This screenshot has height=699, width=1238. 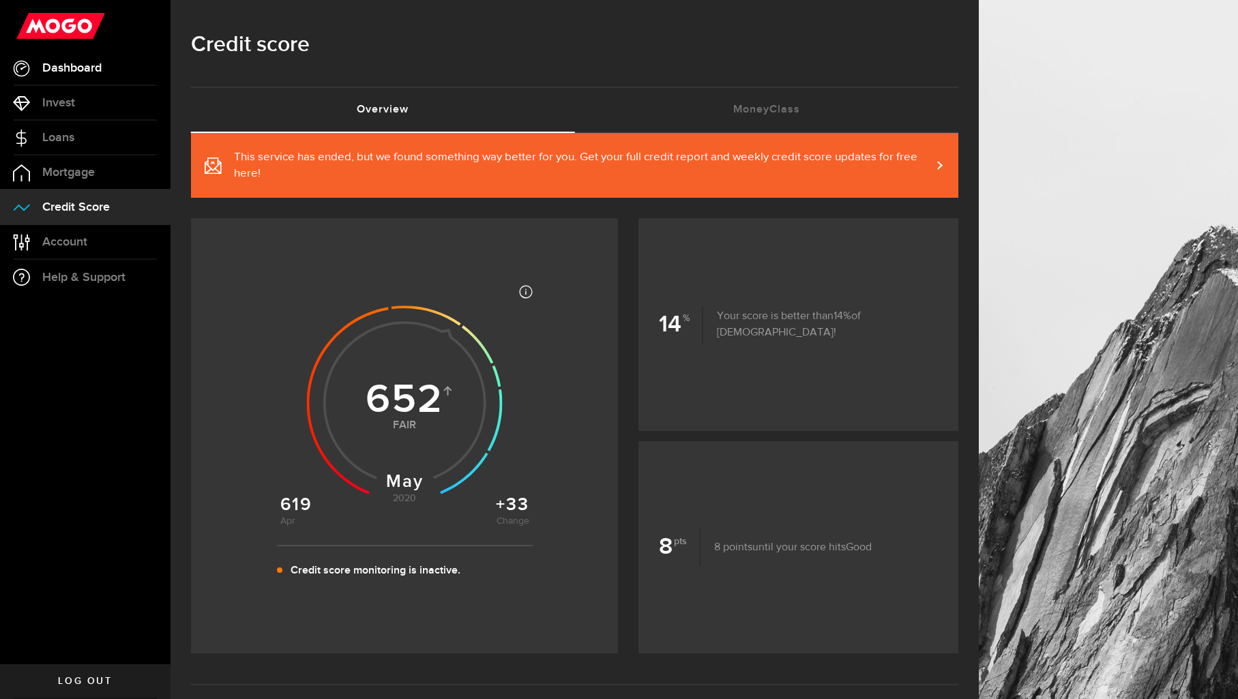 What do you see at coordinates (85, 681) in the screenshot?
I see `span: Log out` at bounding box center [85, 681].